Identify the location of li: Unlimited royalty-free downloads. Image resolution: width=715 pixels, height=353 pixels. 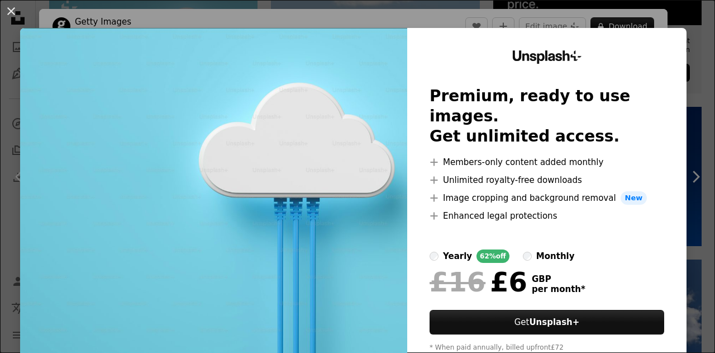
(547, 180).